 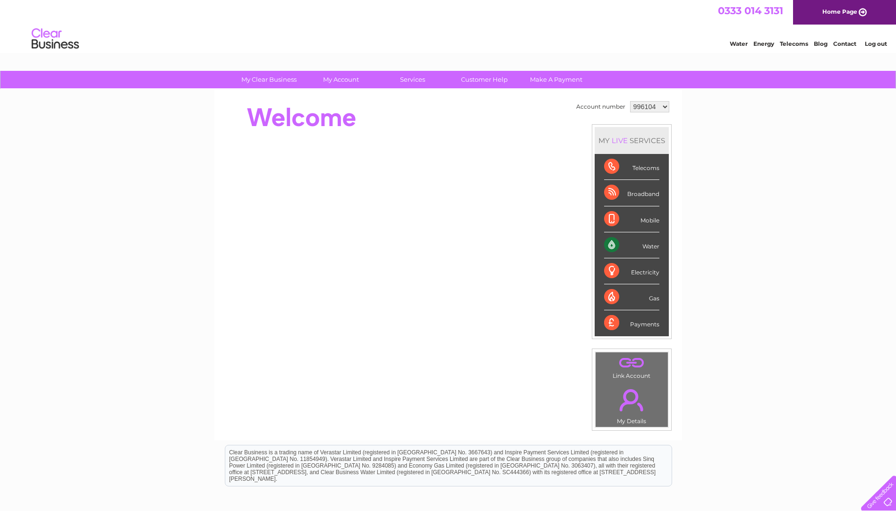 I want to click on a: Water, so click(x=739, y=43).